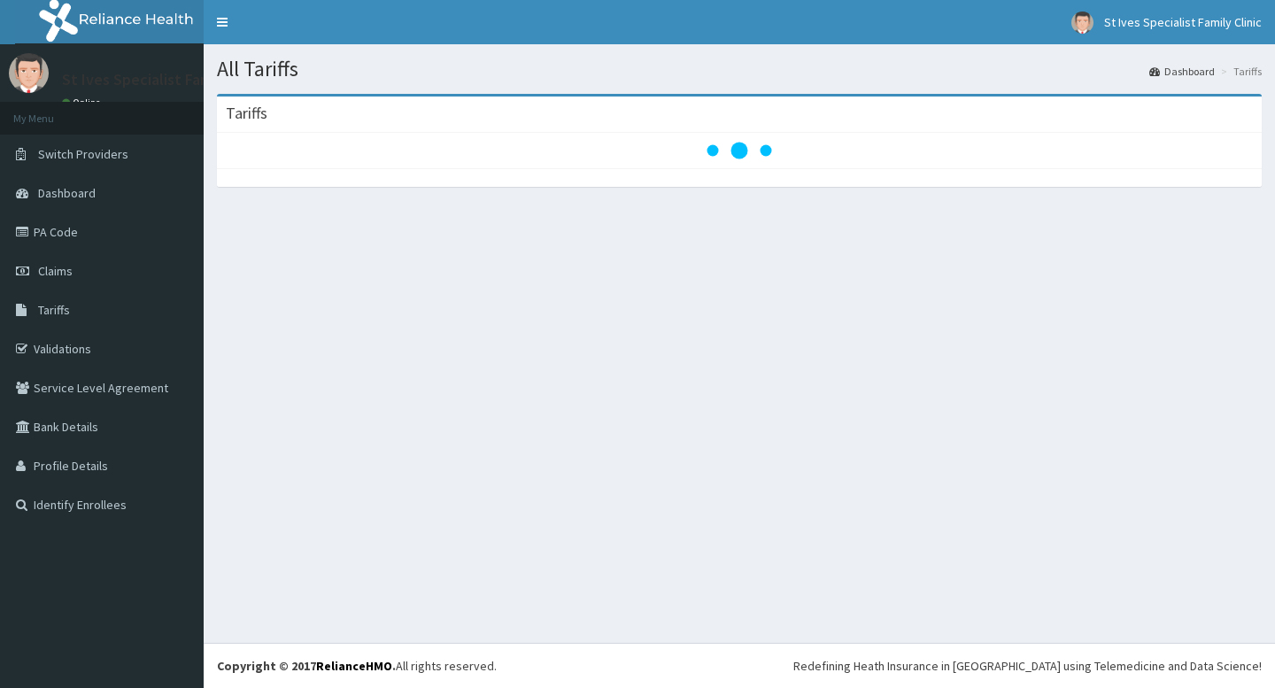 The image size is (1275, 688). Describe the element at coordinates (246, 113) in the screenshot. I see `h3: Tariffs` at that location.